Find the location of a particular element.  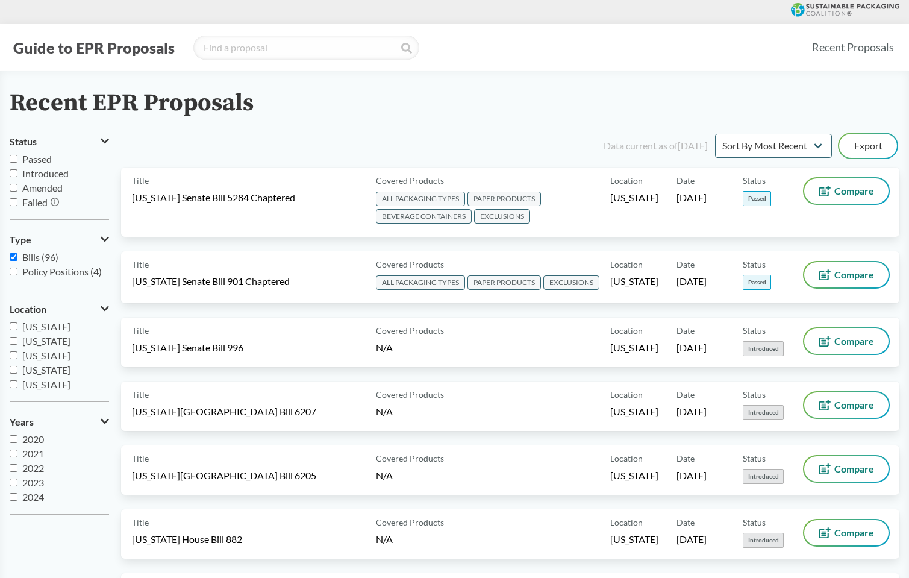

input: Amended is located at coordinates (13, 187).